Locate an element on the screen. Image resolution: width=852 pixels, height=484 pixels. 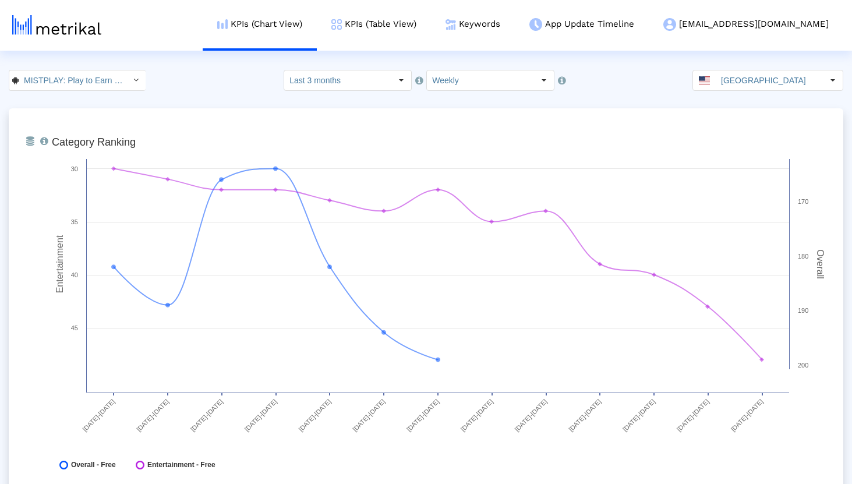
text: 40 is located at coordinates (75, 275).